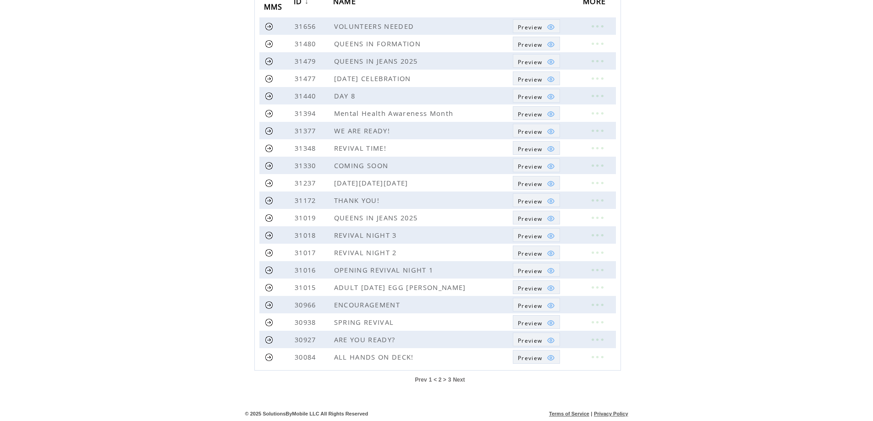 The width and height of the screenshot is (873, 421). What do you see at coordinates (385, 270) in the screenshot?
I see `span: OPENING REVIVAL NIGHT 1` at bounding box center [385, 270].